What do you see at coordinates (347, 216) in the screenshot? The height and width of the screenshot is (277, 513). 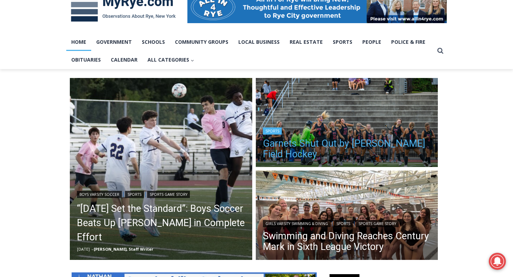 I see `a: Read More Swimming and Diving Reaches Century Mark in Sixth League Victory` at bounding box center [347, 216].